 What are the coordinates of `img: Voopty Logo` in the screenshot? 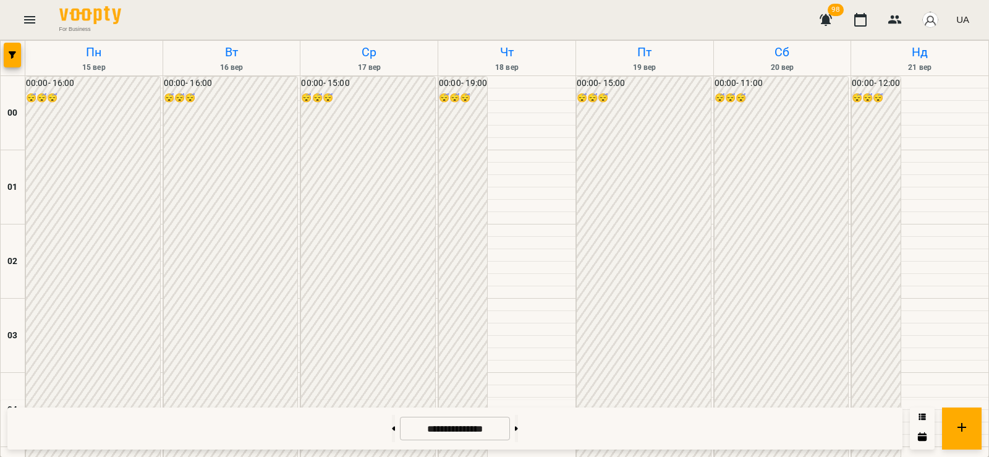 It's located at (90, 15).